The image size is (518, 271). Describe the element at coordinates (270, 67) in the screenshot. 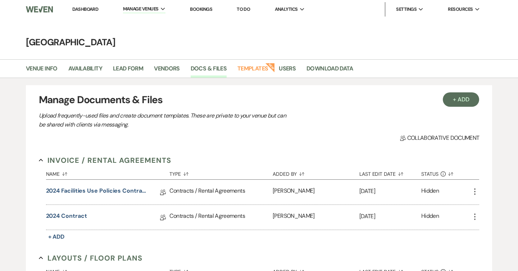

I see `strong: New` at that location.